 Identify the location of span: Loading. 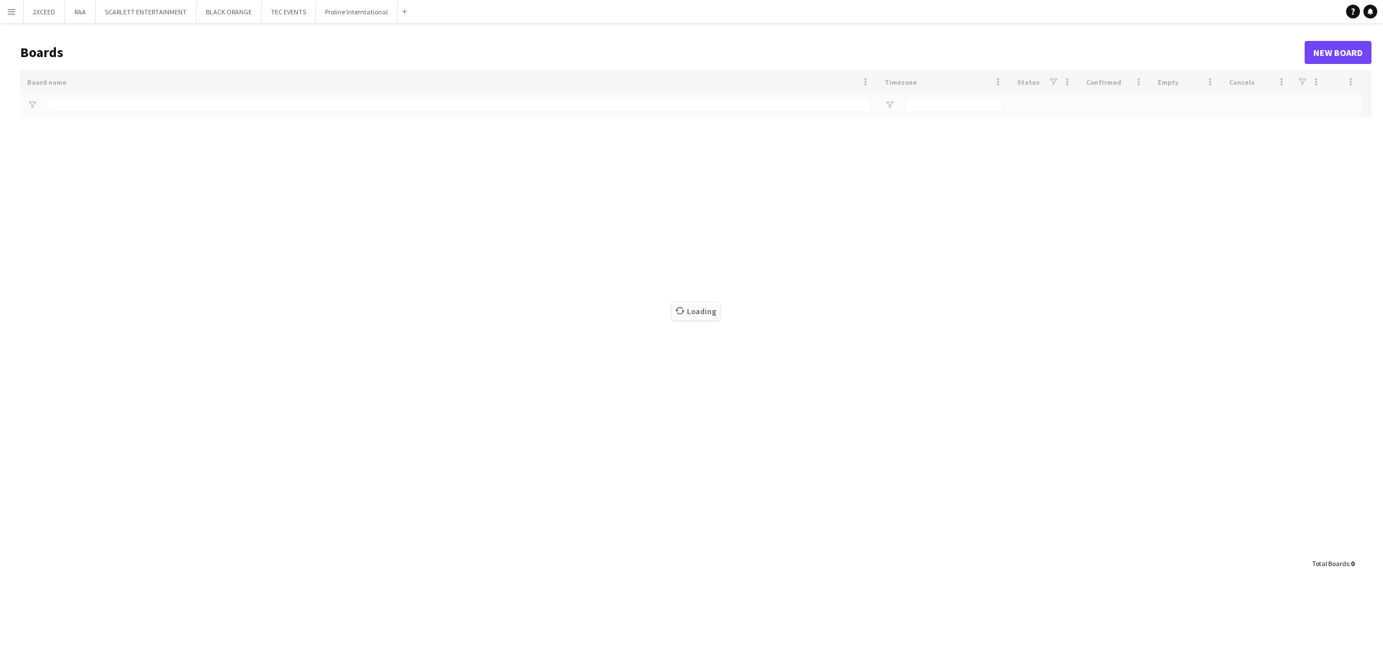
(696, 311).